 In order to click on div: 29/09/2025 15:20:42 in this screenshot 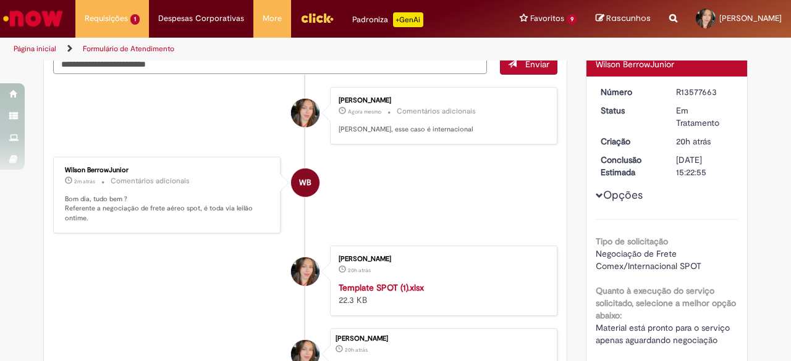, I will do `click(704, 141)`.